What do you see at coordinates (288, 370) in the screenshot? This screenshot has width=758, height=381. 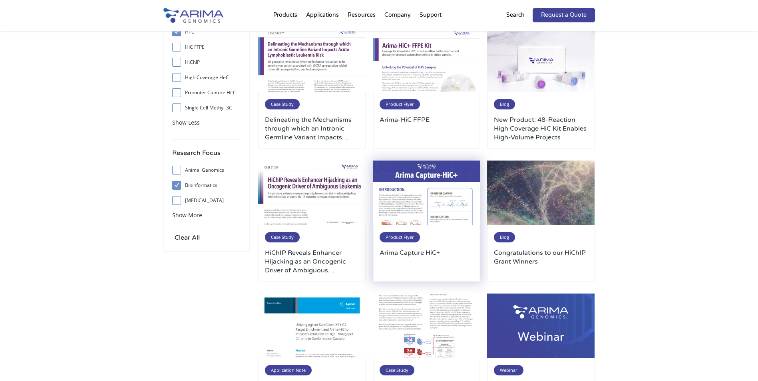 I see `span: Application Note` at bounding box center [288, 370].